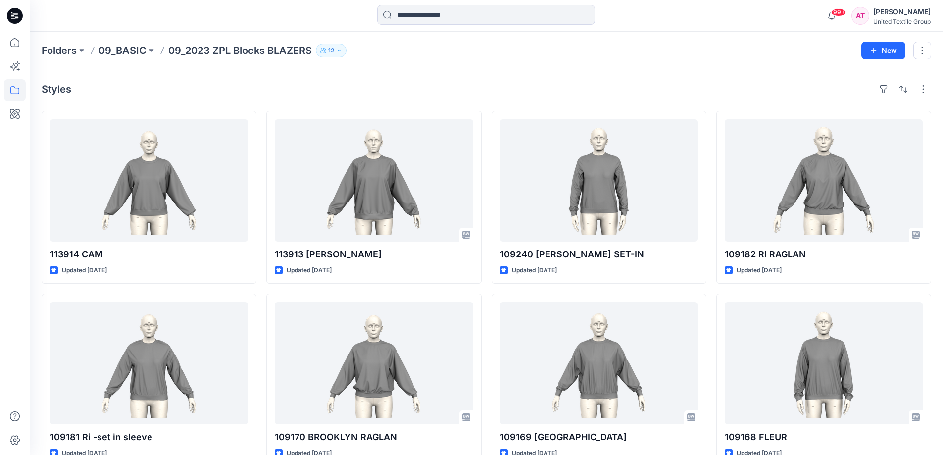 Image resolution: width=943 pixels, height=455 pixels. What do you see at coordinates (331, 50) in the screenshot?
I see `button: 12` at bounding box center [331, 50].